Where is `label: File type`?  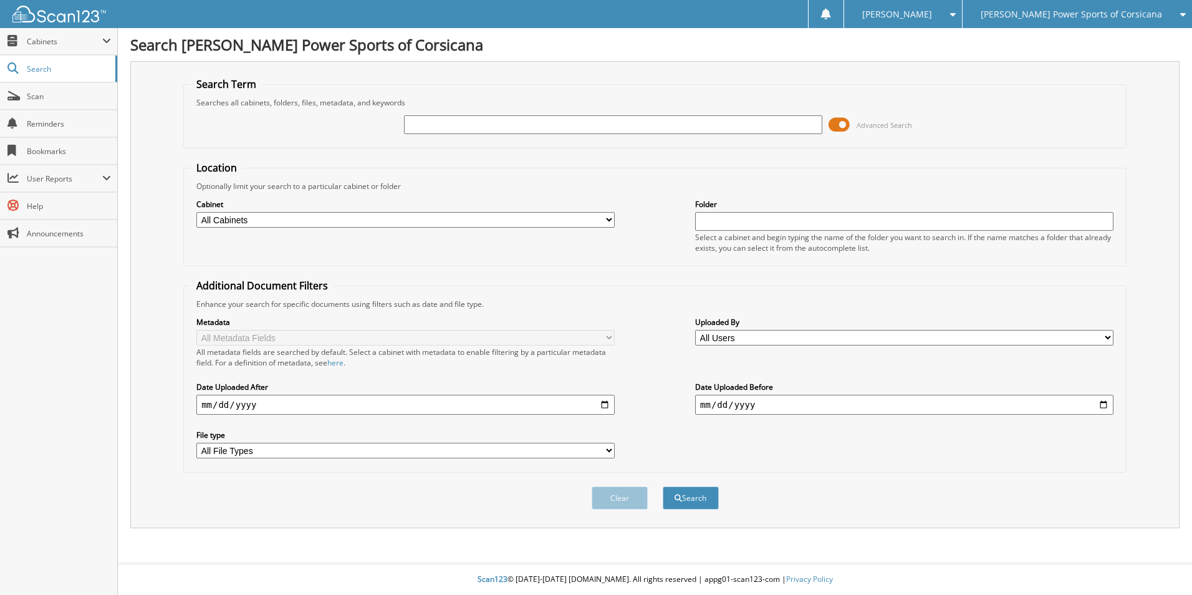 label: File type is located at coordinates (405, 434).